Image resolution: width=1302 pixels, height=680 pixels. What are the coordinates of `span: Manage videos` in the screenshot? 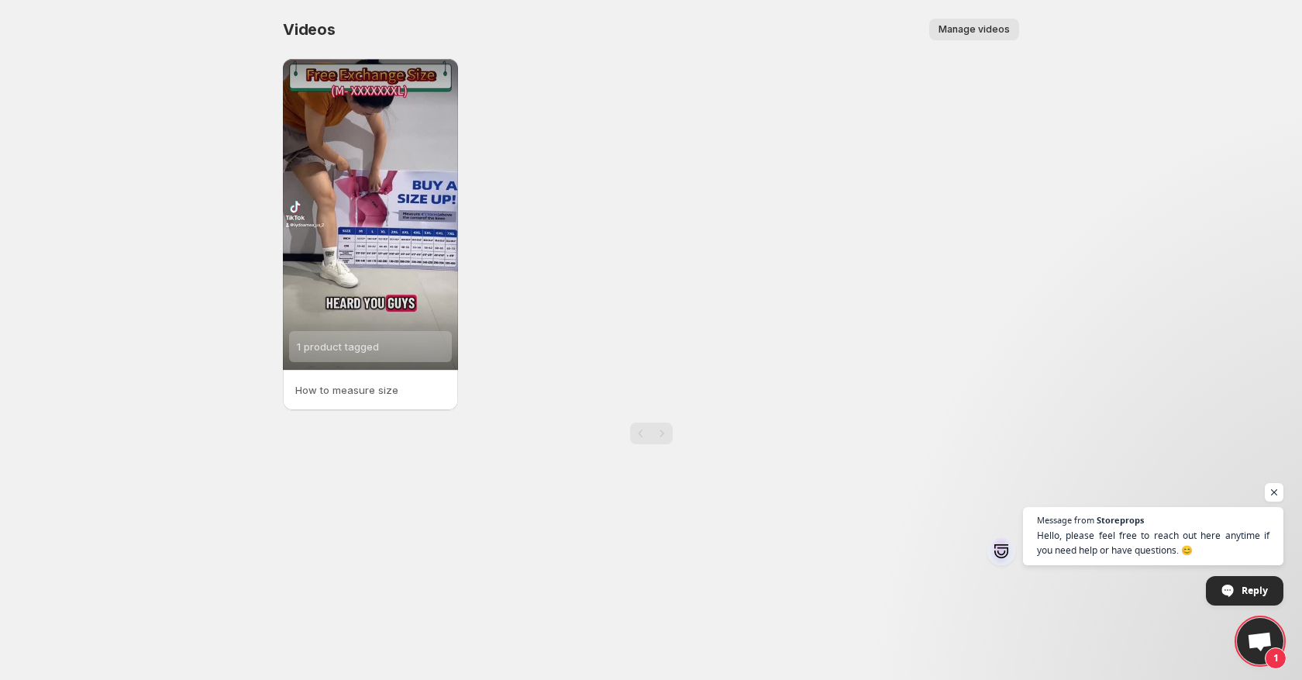 It's located at (974, 29).